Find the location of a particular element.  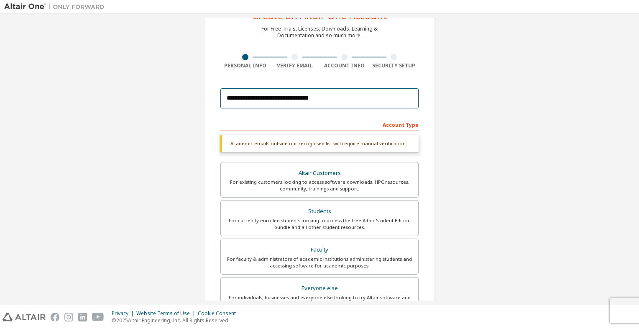

div: For Free Trials, Licenses, Downloads, Learning & Documentation and so much more. is located at coordinates (320, 32).